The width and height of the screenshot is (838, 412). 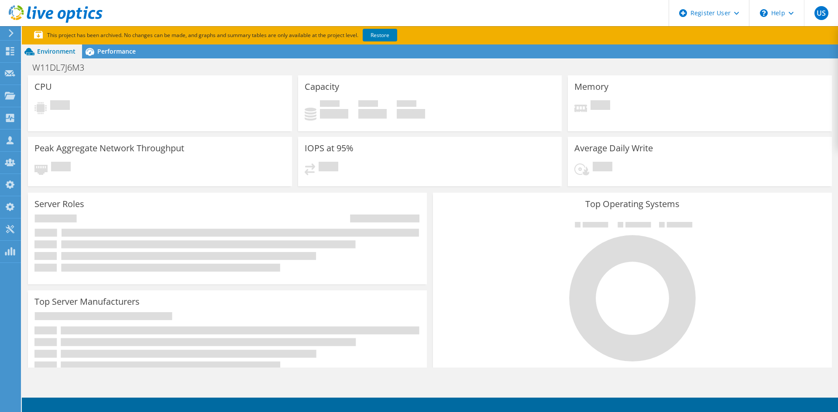 I want to click on h3: IOPS at 95%, so click(x=329, y=148).